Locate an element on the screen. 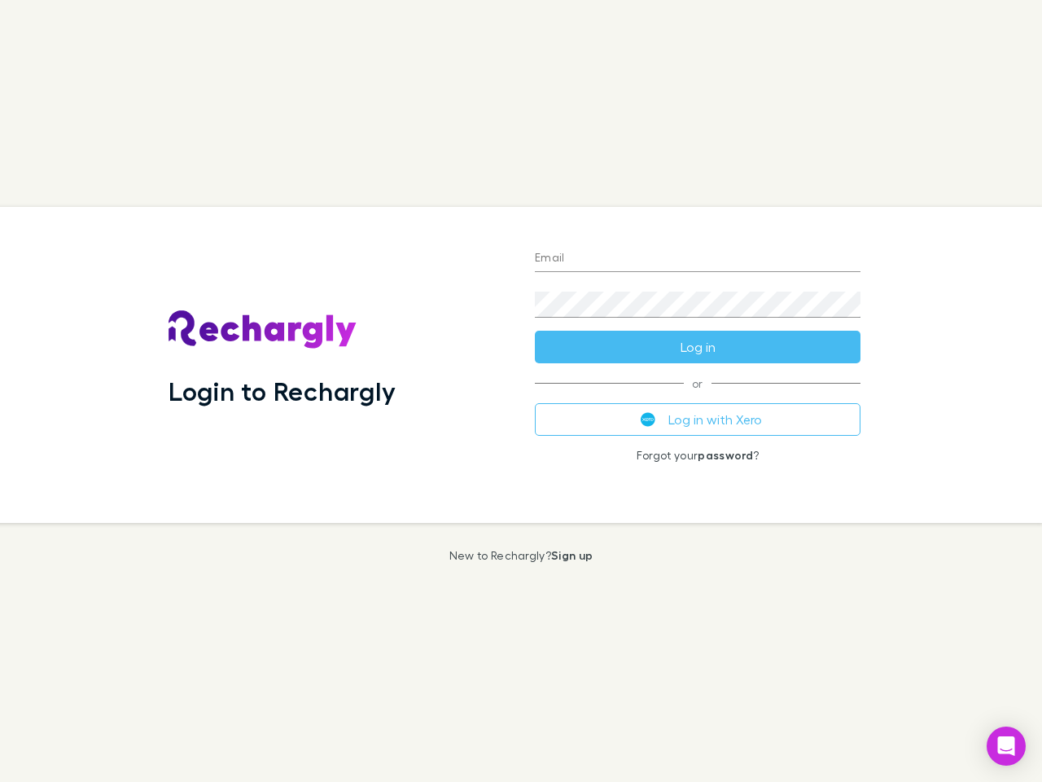  a: password is located at coordinates (725, 454).